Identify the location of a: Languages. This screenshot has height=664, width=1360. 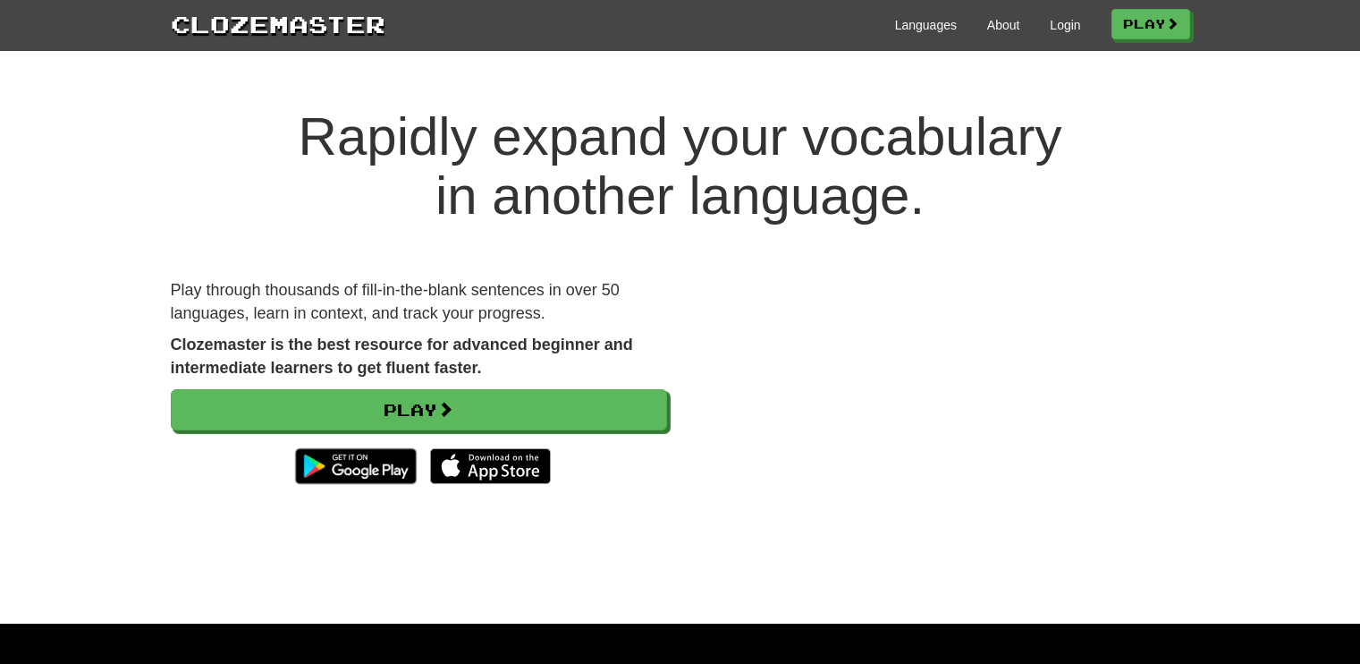
(926, 25).